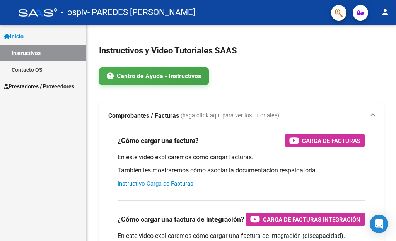  Describe the element at coordinates (331, 140) in the screenshot. I see `span: Carga de Facturas` at that location.